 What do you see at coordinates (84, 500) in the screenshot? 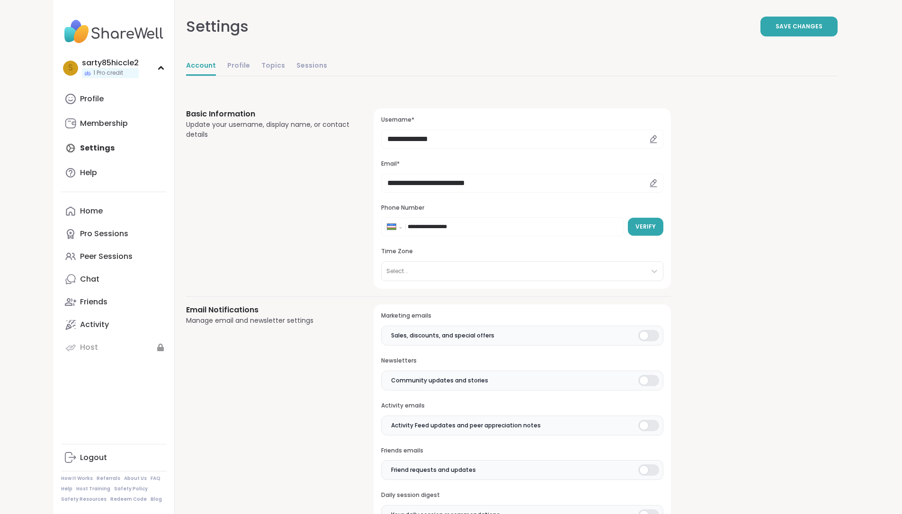
I see `a: Safety Resources` at bounding box center [84, 500].